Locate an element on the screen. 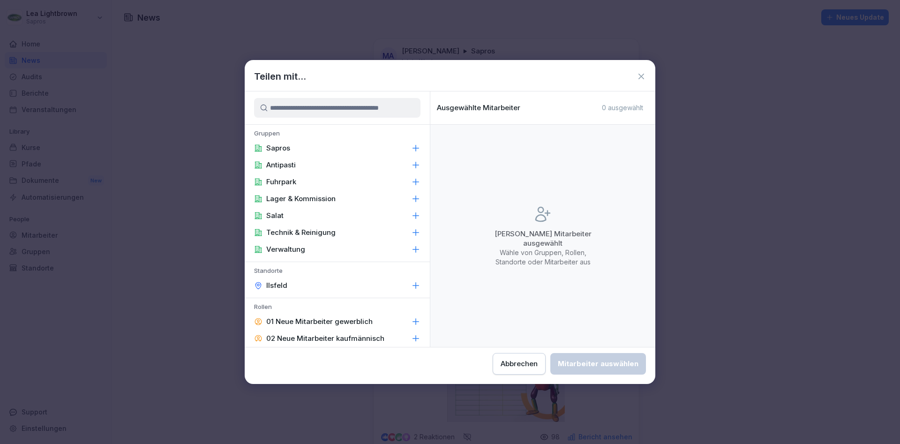 The image size is (900, 444). div: Abbrechen is located at coordinates (519, 364).